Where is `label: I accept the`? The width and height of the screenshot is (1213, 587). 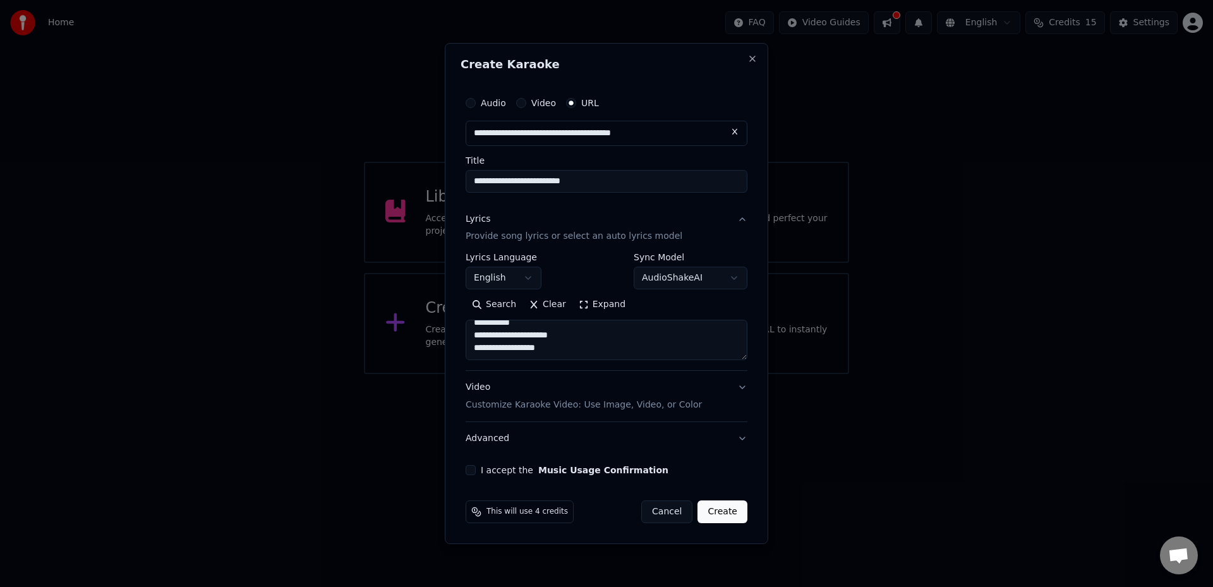 label: I accept the is located at coordinates (574, 470).